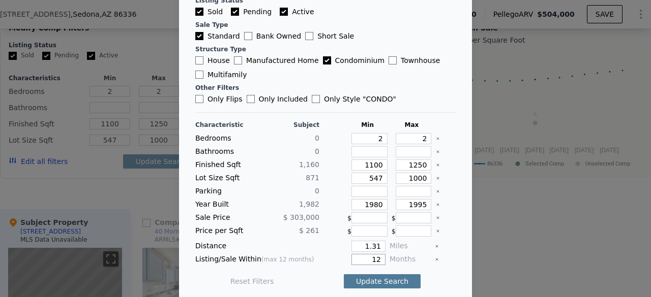 The width and height of the screenshot is (651, 297). I want to click on div: Parking, so click(225, 192).